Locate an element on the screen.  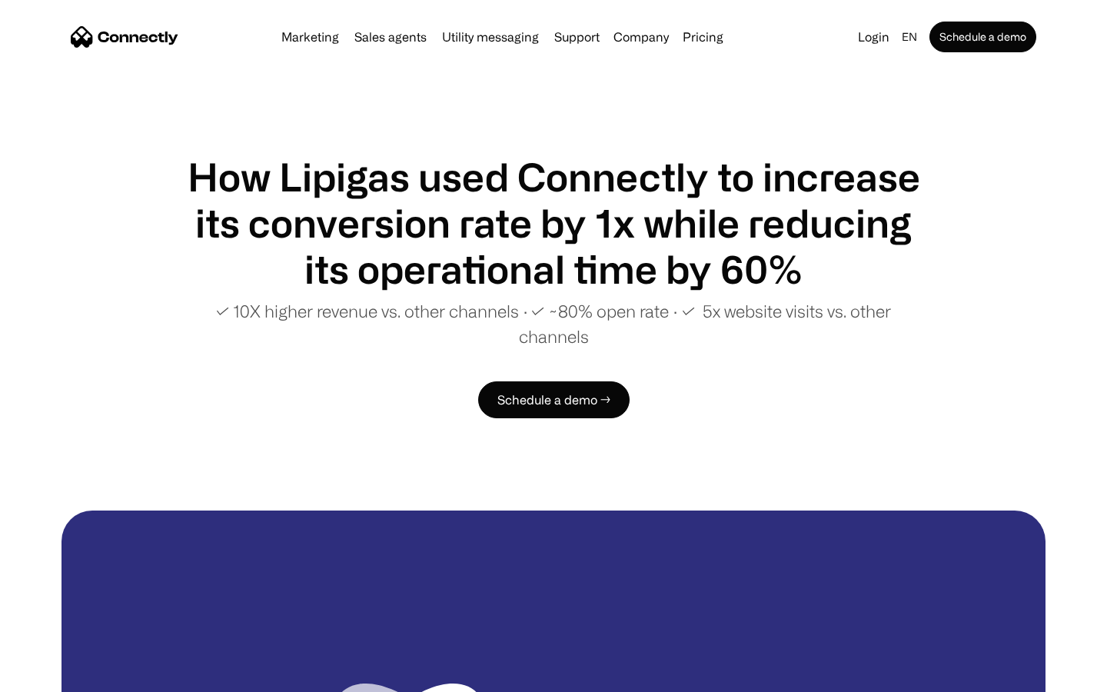
a: Utility messaging is located at coordinates (491, 37).